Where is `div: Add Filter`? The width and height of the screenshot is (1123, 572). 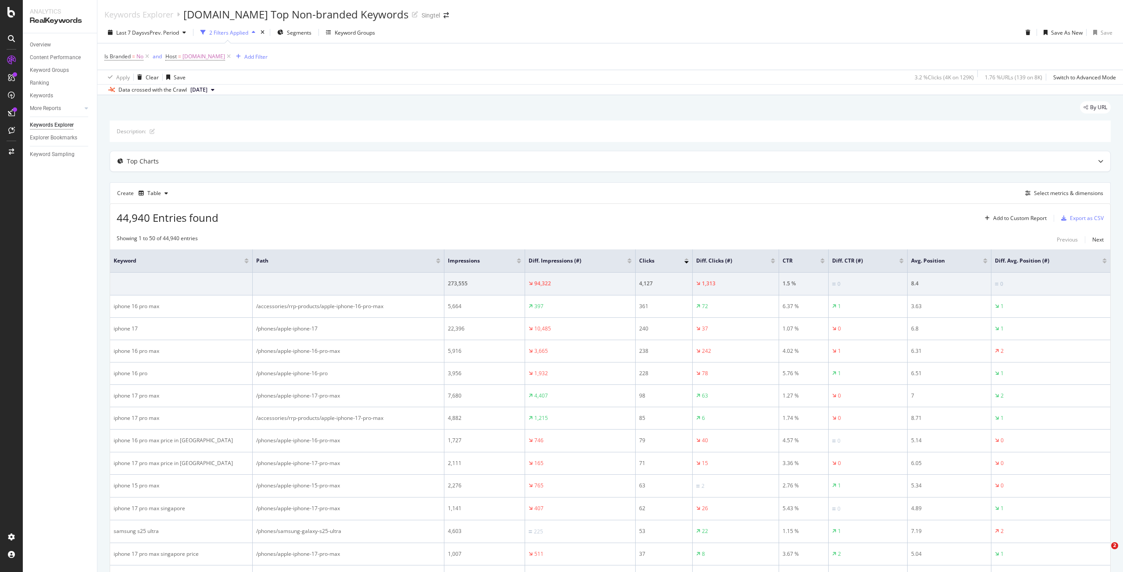 div: Add Filter is located at coordinates (256, 57).